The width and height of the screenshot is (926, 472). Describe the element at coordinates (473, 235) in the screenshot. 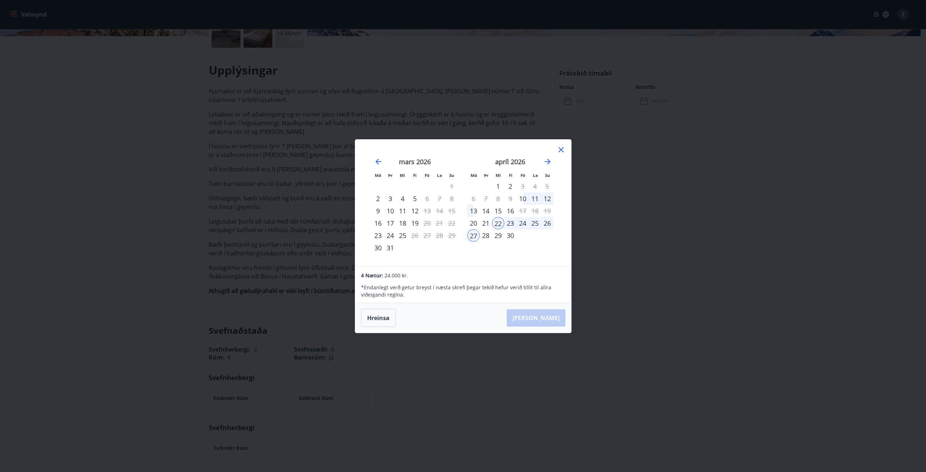

I see `div: 27` at that location.